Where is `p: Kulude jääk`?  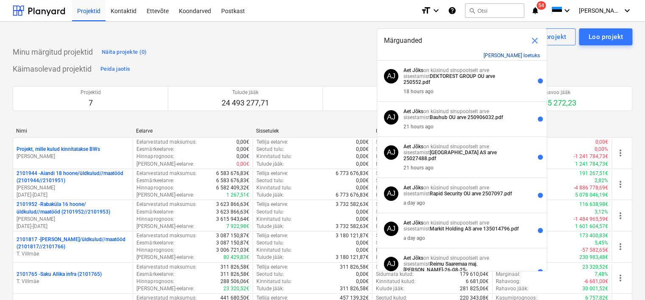 p: Kulude jääk is located at coordinates (400, 92).